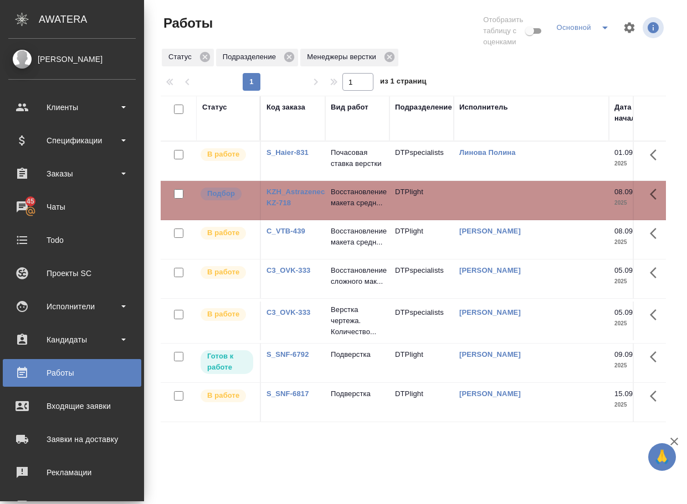 Image resolution: width=687 pixels, height=504 pixels. I want to click on p: Почасовая ставка верстки, so click(357, 158).